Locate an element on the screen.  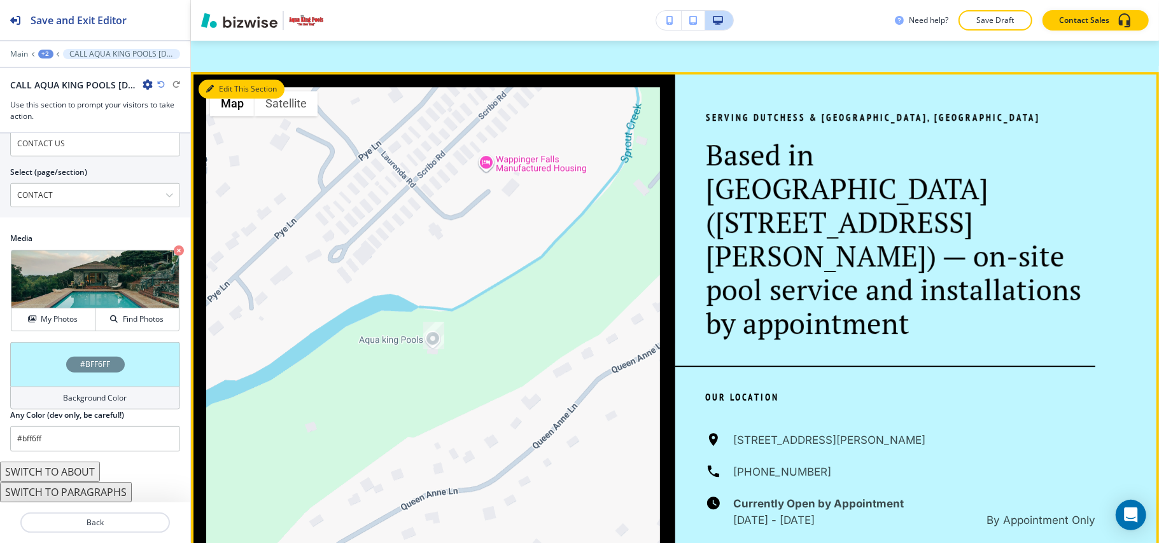
p: Save Draft is located at coordinates (995, 20).